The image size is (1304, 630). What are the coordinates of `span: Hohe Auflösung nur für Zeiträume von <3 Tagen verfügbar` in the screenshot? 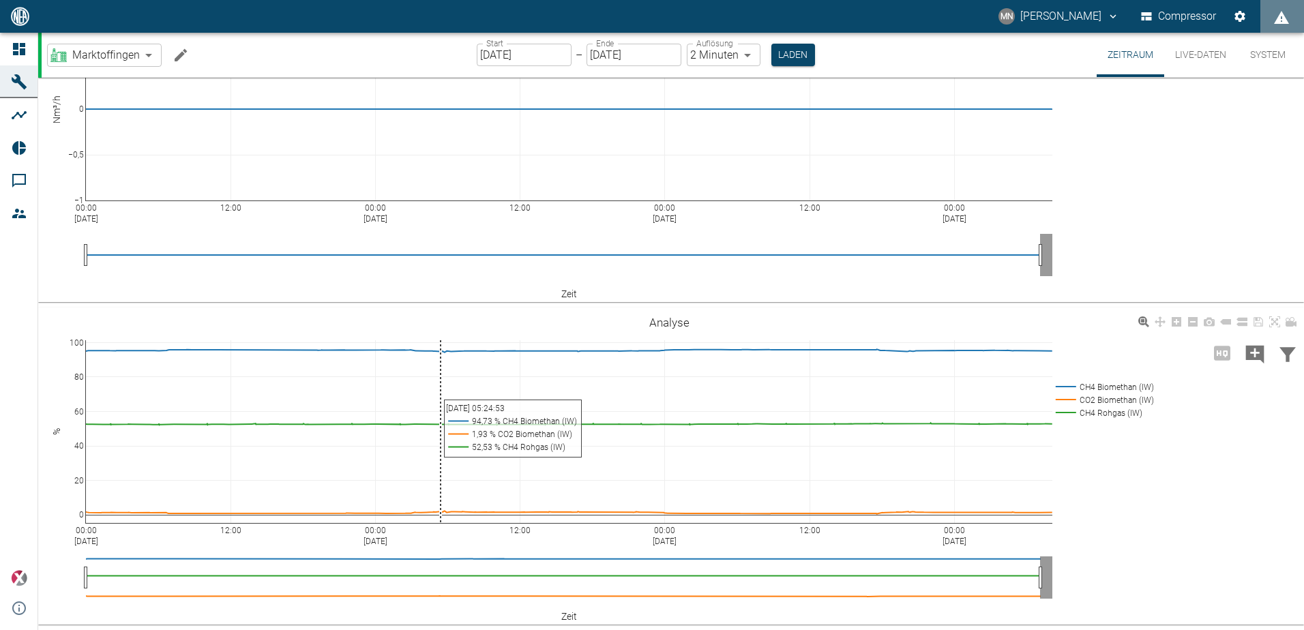 It's located at (1223, 352).